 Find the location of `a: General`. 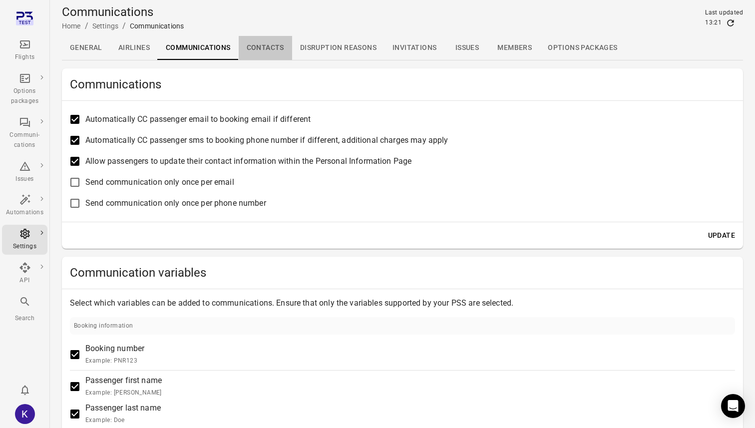

a: General is located at coordinates (86, 48).